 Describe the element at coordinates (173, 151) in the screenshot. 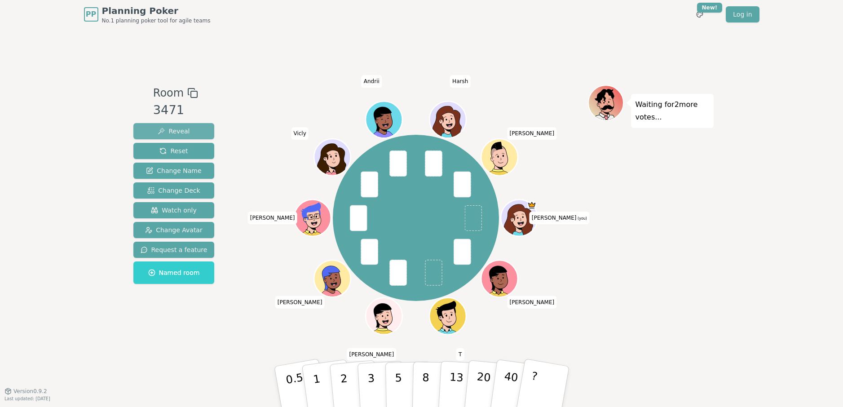

I see `span: Reset` at that location.